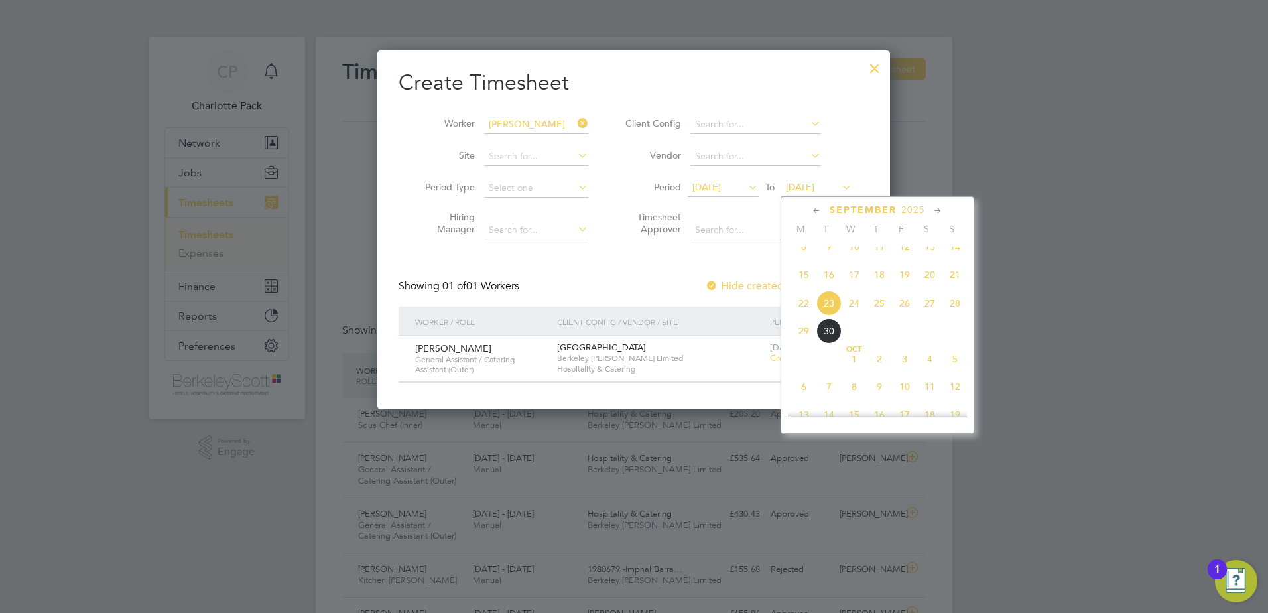  I want to click on span: 30, so click(829, 331).